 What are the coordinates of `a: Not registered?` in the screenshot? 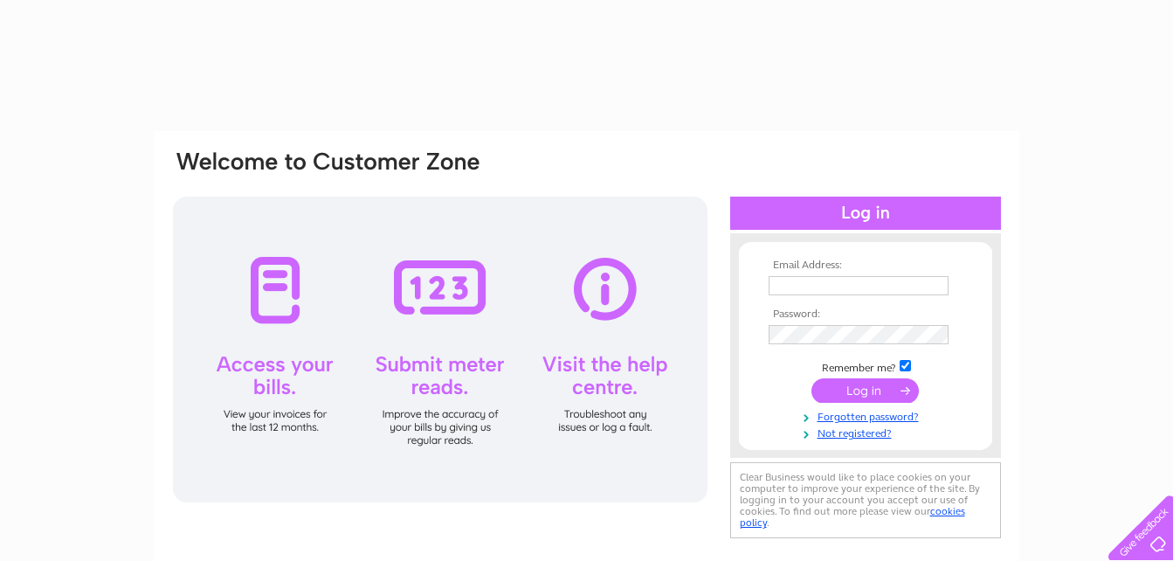 It's located at (867, 431).